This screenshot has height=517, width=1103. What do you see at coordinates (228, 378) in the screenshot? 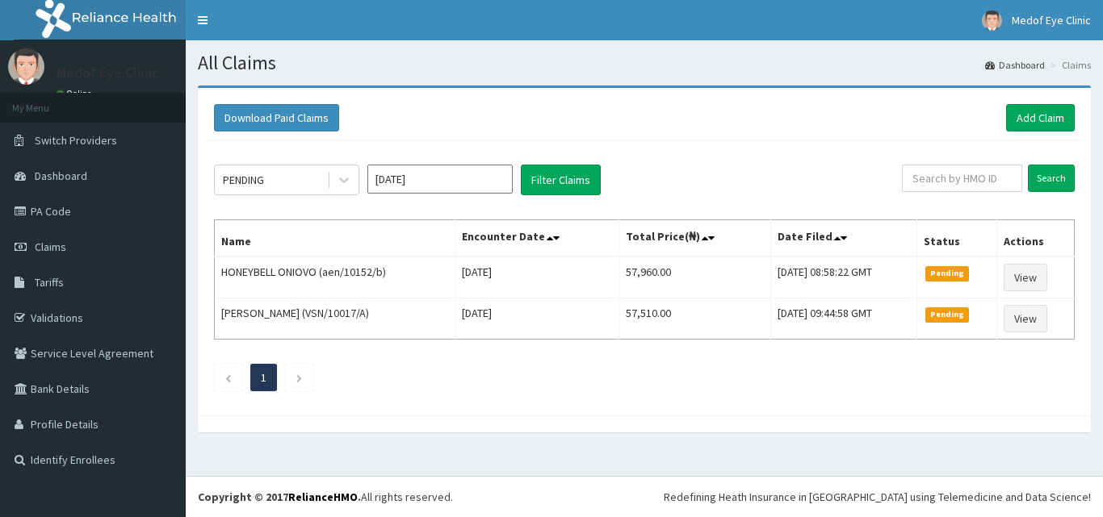
I see `a: Previous page` at bounding box center [228, 378].